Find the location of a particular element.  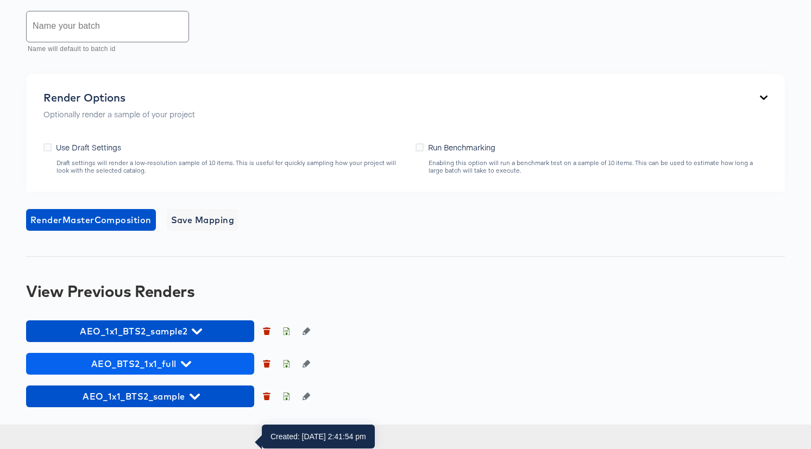

button: AEO_1x1_BTS2_sample is located at coordinates (140, 396).